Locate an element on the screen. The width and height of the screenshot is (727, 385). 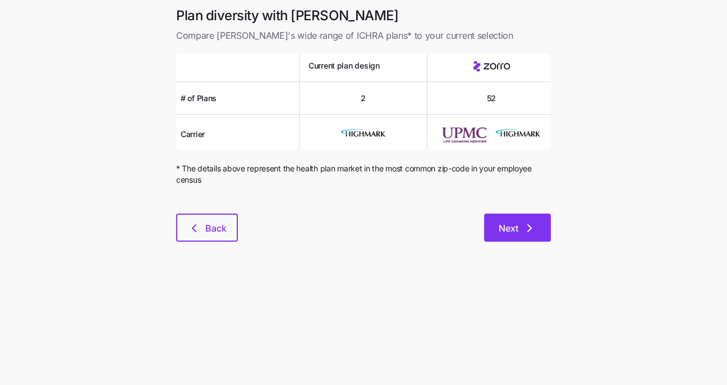
span: Back is located at coordinates (216, 228).